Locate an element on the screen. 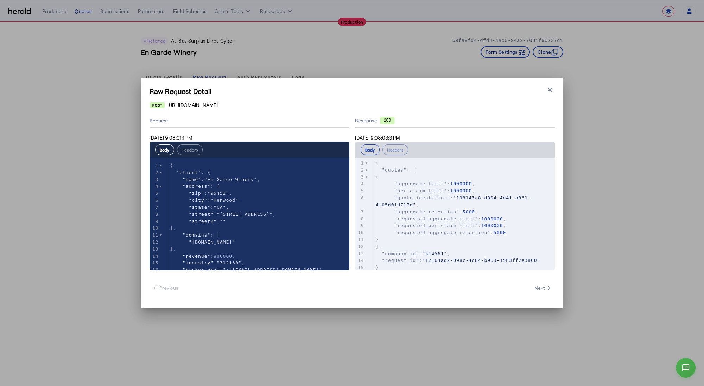 This screenshot has height=386, width=704. span: "requested_aggregate_limit" is located at coordinates (436, 219).